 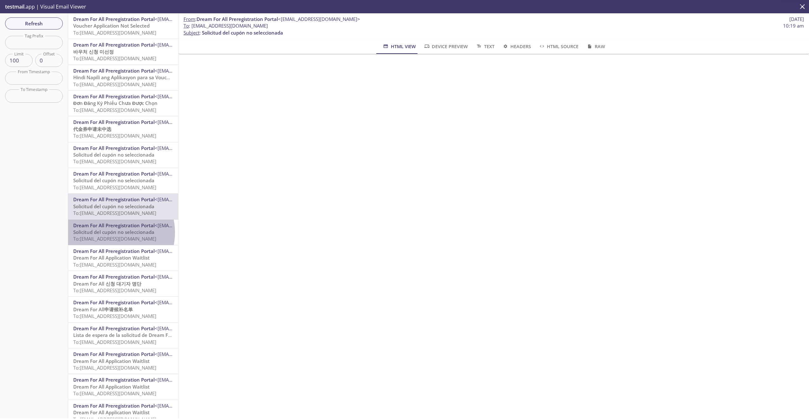 What do you see at coordinates (793, 26) in the screenshot?
I see `span: 10:19 am` at bounding box center [793, 26].